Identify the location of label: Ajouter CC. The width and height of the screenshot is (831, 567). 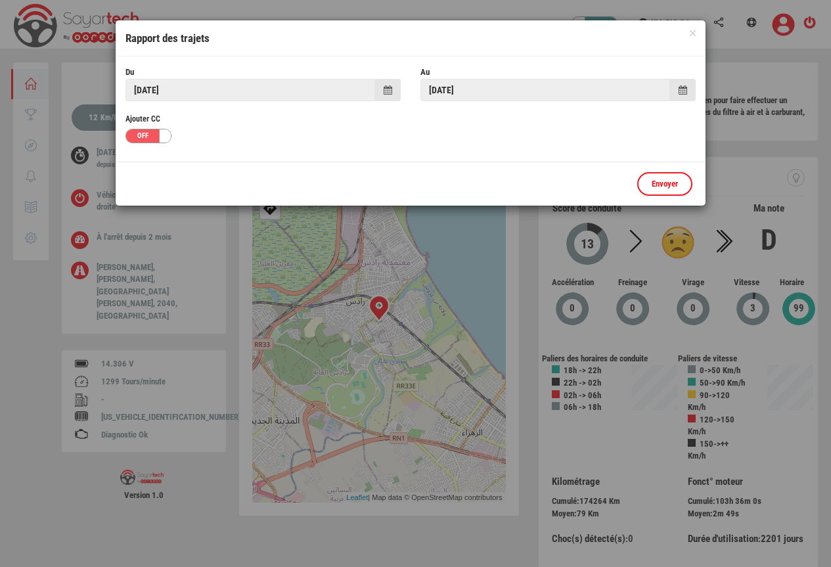
(411, 119).